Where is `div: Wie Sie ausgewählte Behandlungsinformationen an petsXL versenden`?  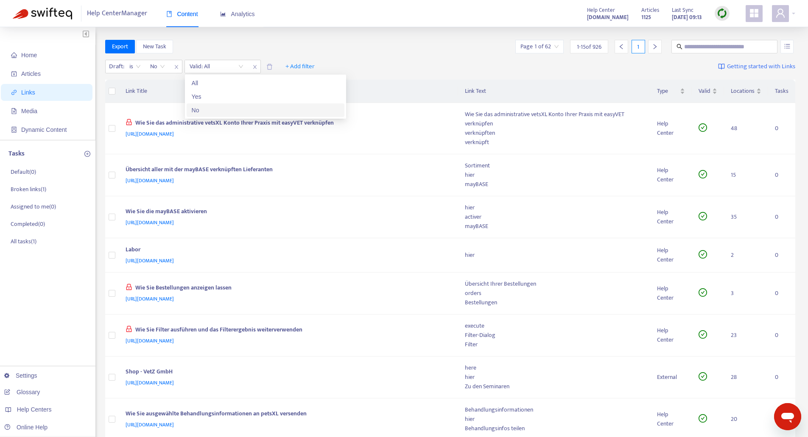 div: Wie Sie ausgewählte Behandlungsinformationen an petsXL versenden is located at coordinates (287, 415).